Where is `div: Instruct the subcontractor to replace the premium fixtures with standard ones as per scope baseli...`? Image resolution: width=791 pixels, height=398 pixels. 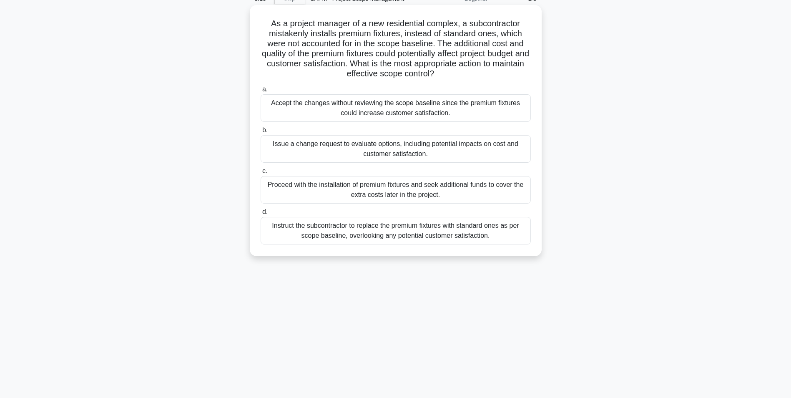 div: Instruct the subcontractor to replace the premium fixtures with standard ones as per scope baseli... is located at coordinates (396, 231).